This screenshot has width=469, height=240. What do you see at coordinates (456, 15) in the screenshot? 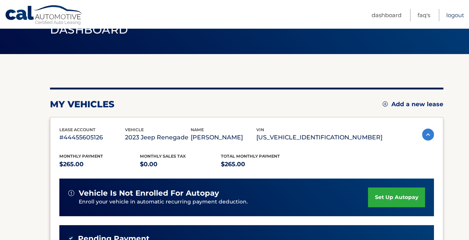
I see `a: Logout` at bounding box center [456, 15].